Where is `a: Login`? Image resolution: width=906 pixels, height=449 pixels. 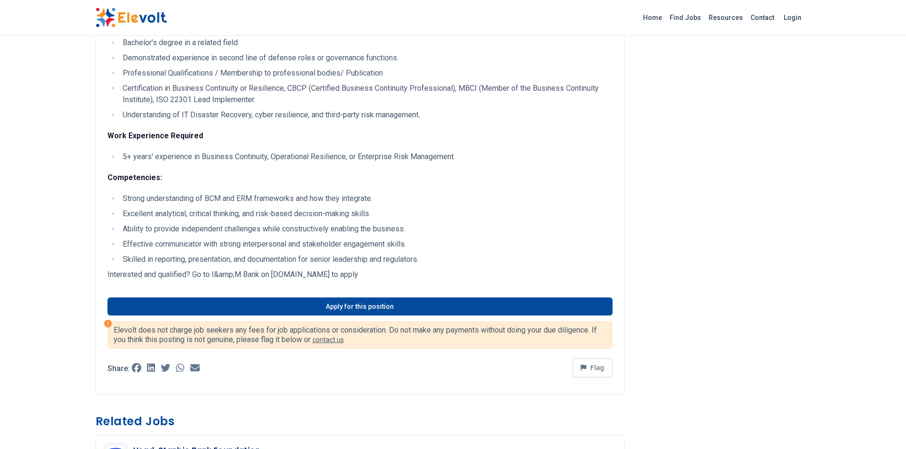 a: Login is located at coordinates (792, 18).